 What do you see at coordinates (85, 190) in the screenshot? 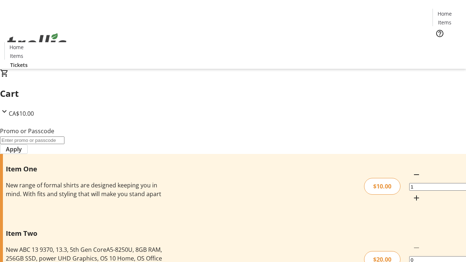
I see `div: New range of formal shirts are designed keeping you in mind. With fits and styling that will make...` at bounding box center [85, 190].